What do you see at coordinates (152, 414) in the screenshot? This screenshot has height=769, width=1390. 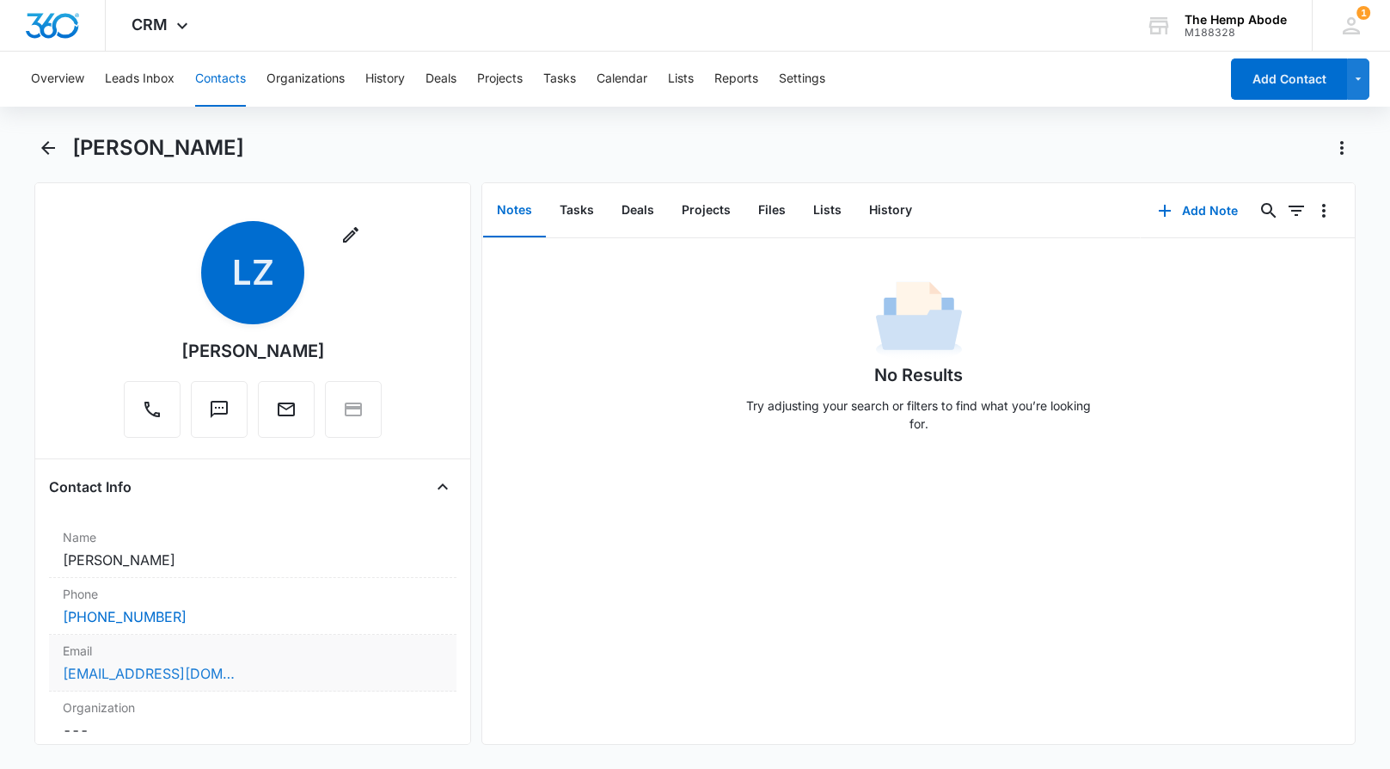 I see `a: Call` at bounding box center [152, 414].